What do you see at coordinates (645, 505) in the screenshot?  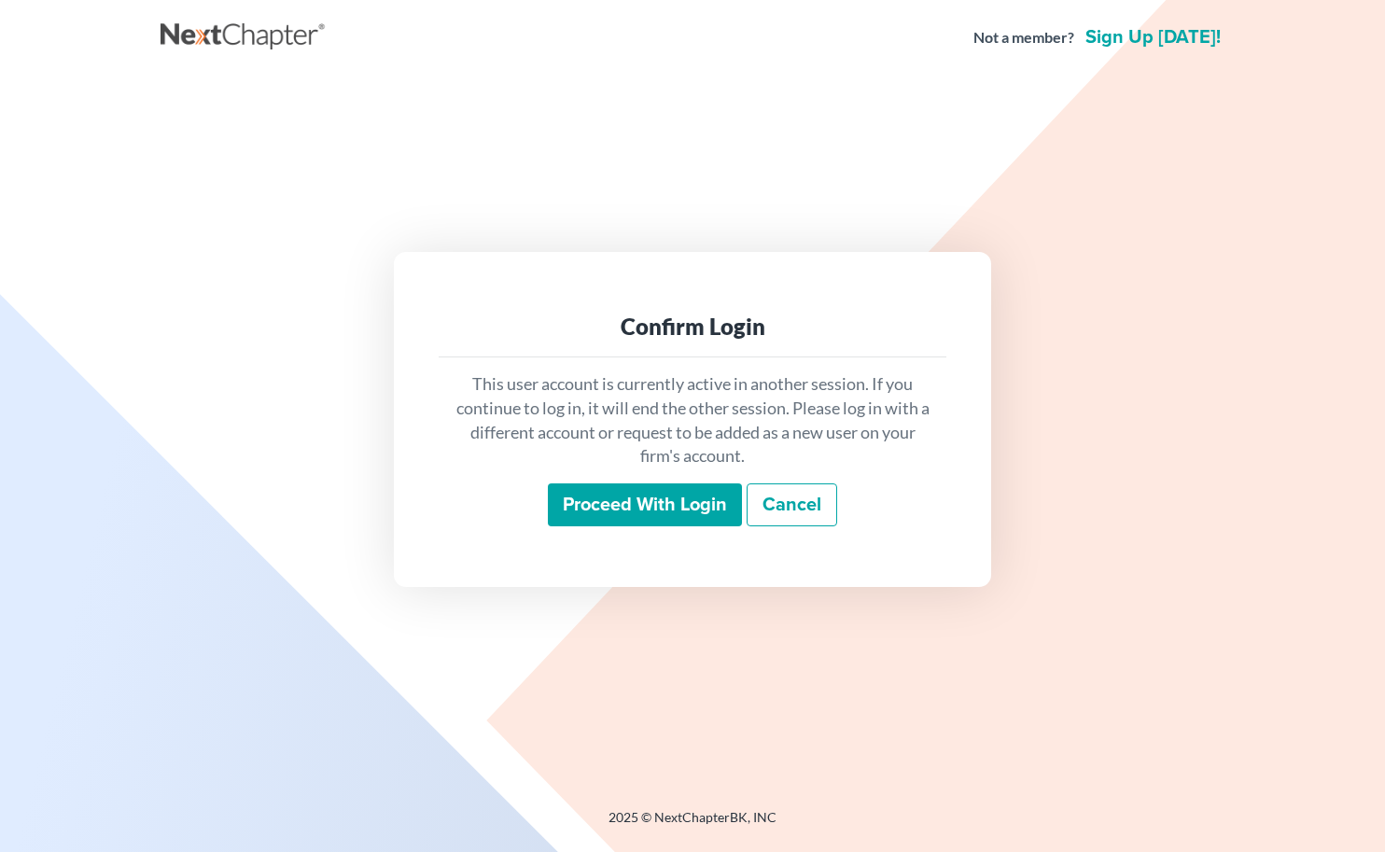 I see `input: Proceed with login` at bounding box center [645, 505].